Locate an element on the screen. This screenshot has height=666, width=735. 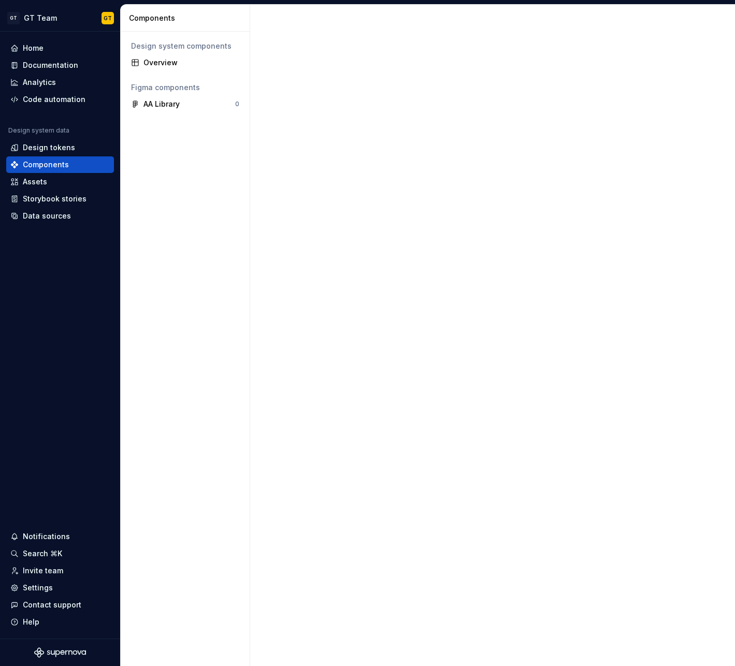
a: AA Library0 is located at coordinates (185, 104).